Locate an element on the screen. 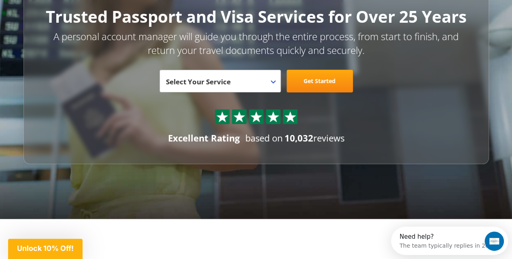 This screenshot has width=512, height=259. div: Need help? is located at coordinates (53, 10).